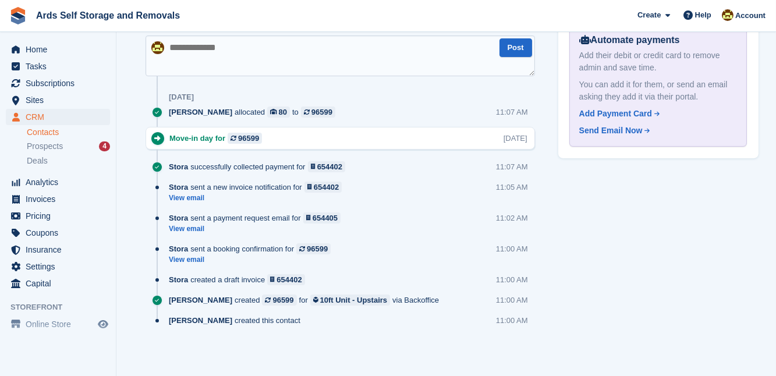  I want to click on a: Ards Self Storage and Removals, so click(108, 15).